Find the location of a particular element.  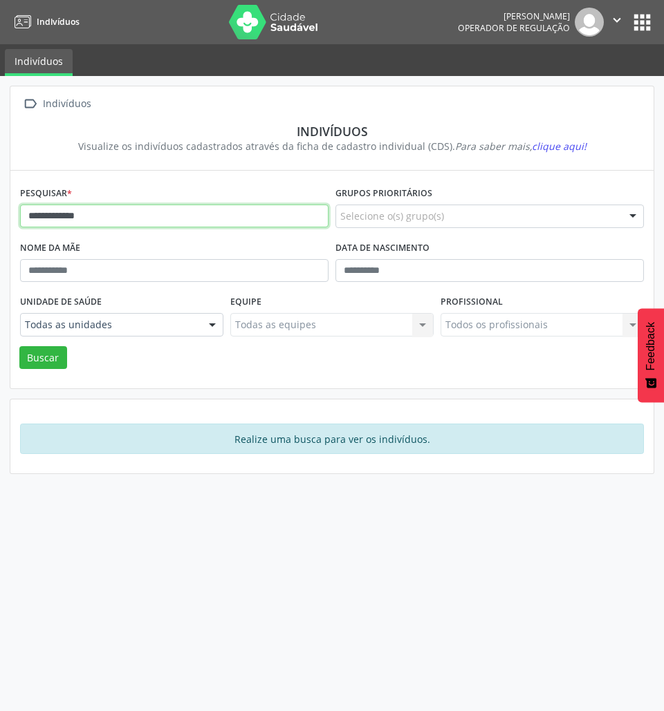

span: clique aqui! is located at coordinates (559, 146).